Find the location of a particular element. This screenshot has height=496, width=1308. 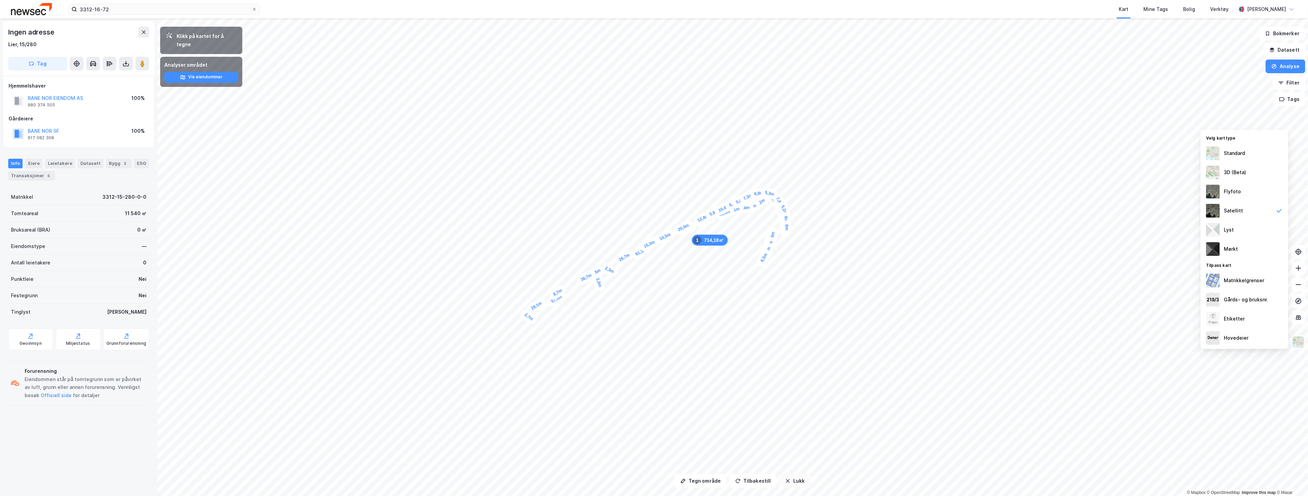

div: Satellitt is located at coordinates (1234, 211).